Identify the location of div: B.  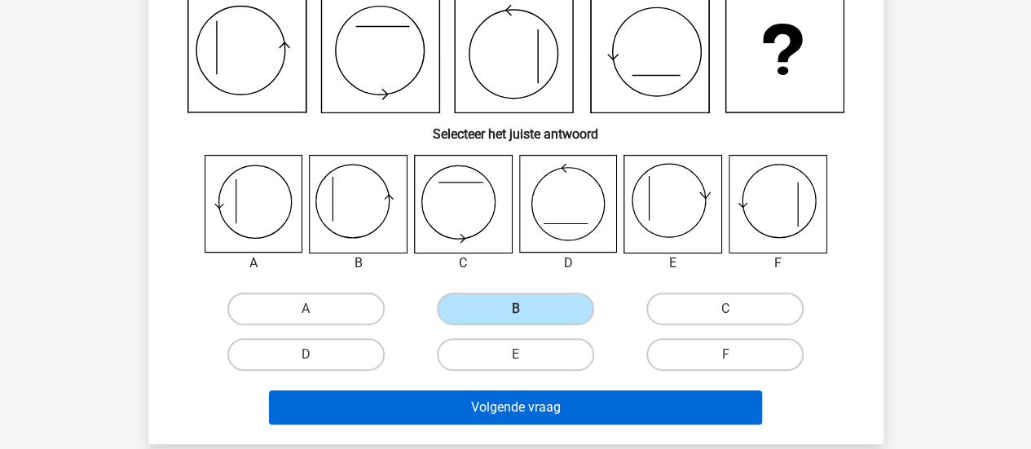
(358, 263).